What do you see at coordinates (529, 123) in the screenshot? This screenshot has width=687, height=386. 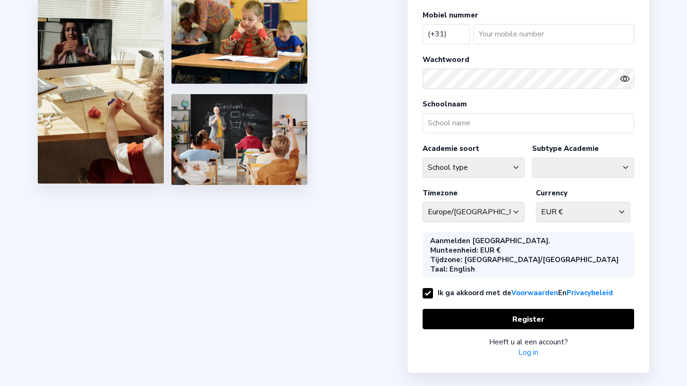 I see `input: School name` at bounding box center [529, 123].